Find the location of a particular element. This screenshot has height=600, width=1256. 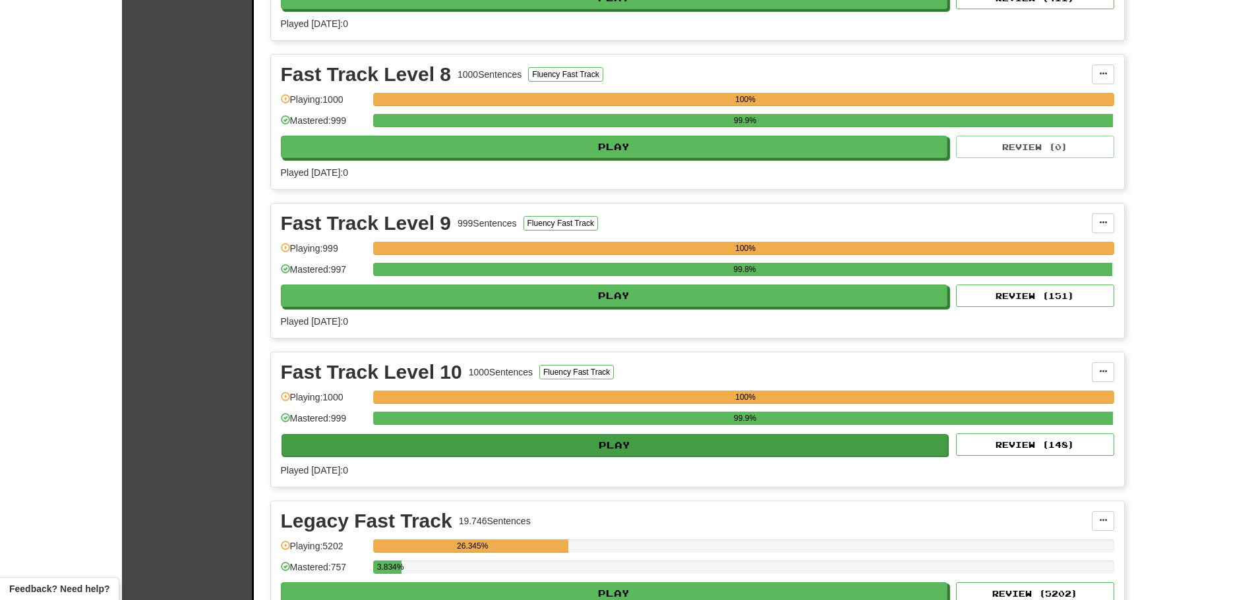

button: Review (151) is located at coordinates (1035, 296).